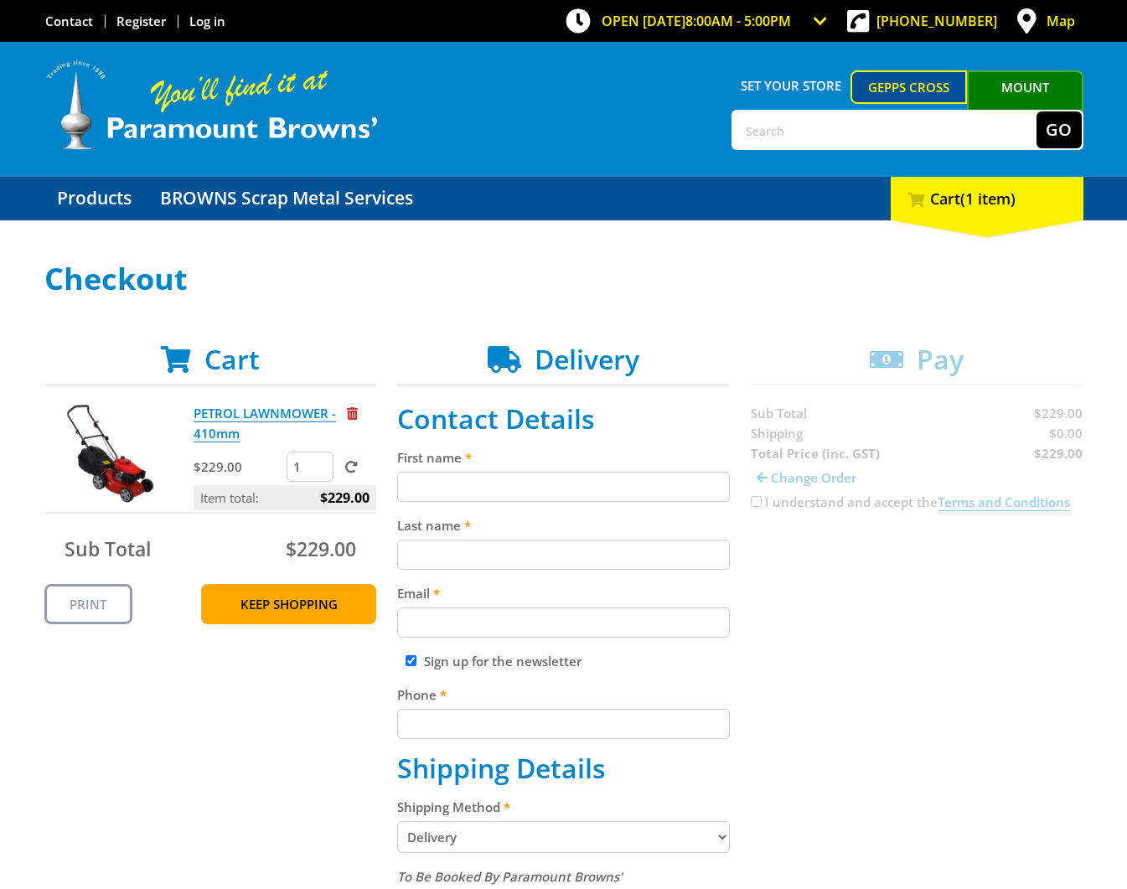  I want to click on a: Go to the Contact page, so click(69, 21).